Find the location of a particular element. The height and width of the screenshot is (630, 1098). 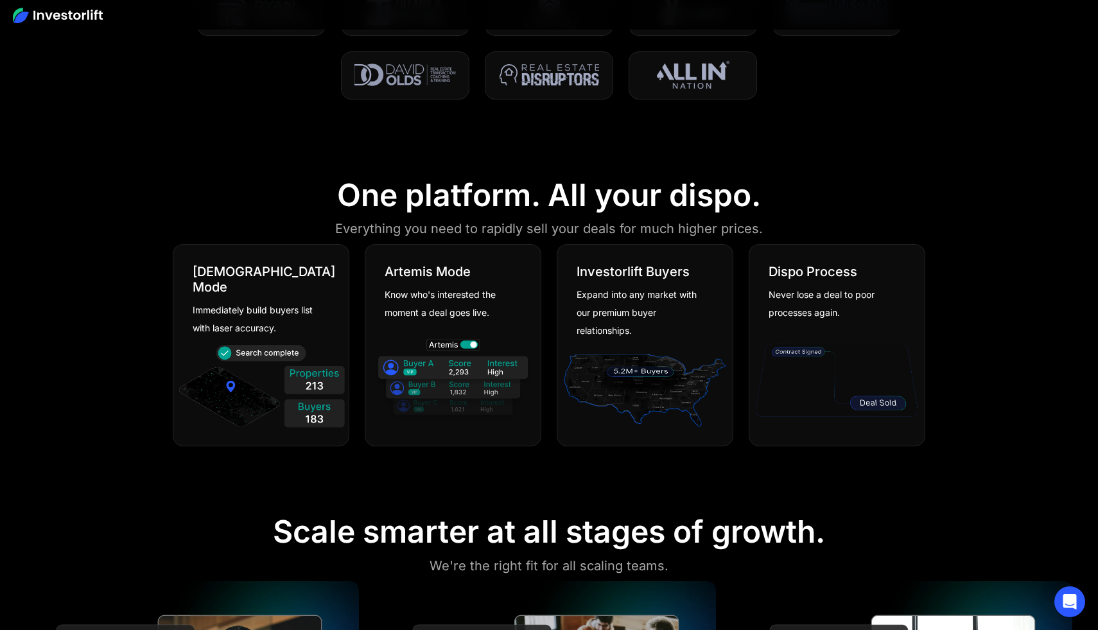

div: Artemis Mode is located at coordinates (428, 272).